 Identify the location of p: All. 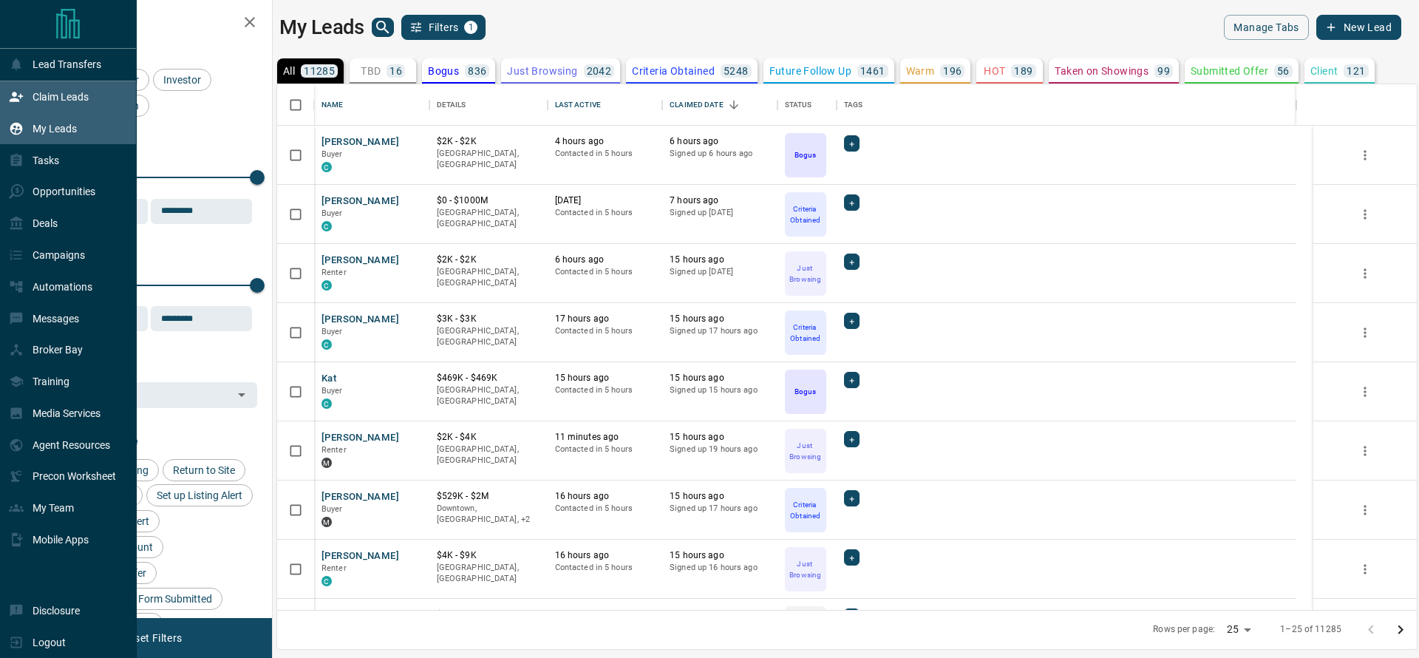
(289, 71).